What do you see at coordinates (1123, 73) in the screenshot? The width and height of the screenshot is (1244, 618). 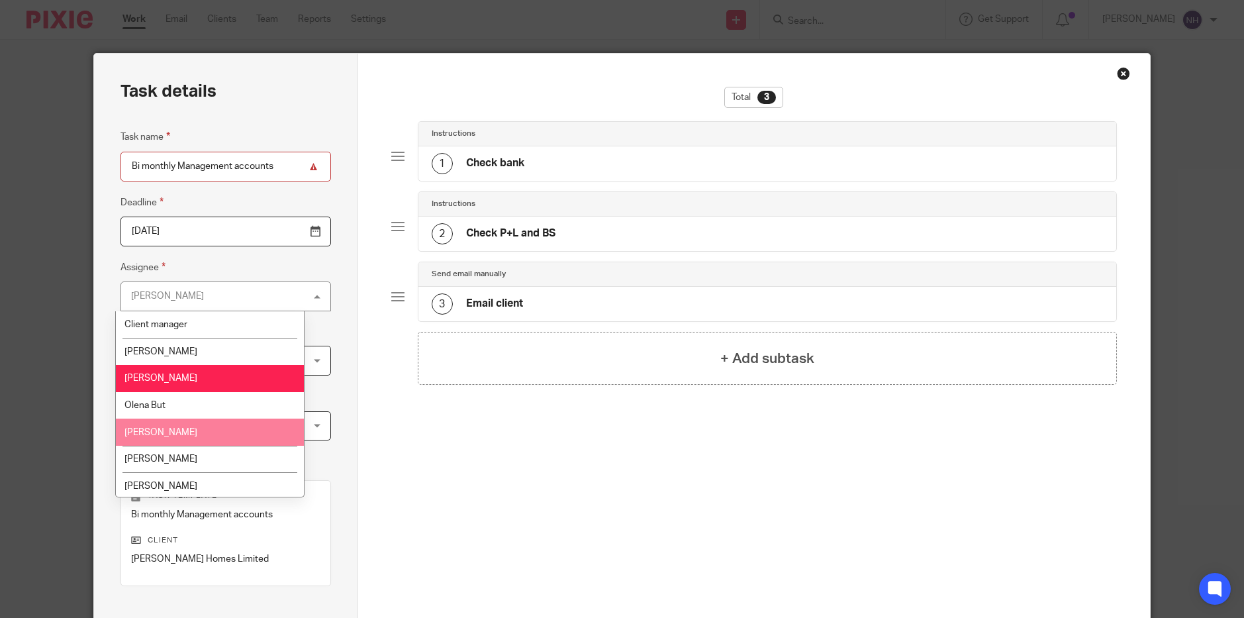 I see `div: Close this dialog window` at bounding box center [1123, 73].